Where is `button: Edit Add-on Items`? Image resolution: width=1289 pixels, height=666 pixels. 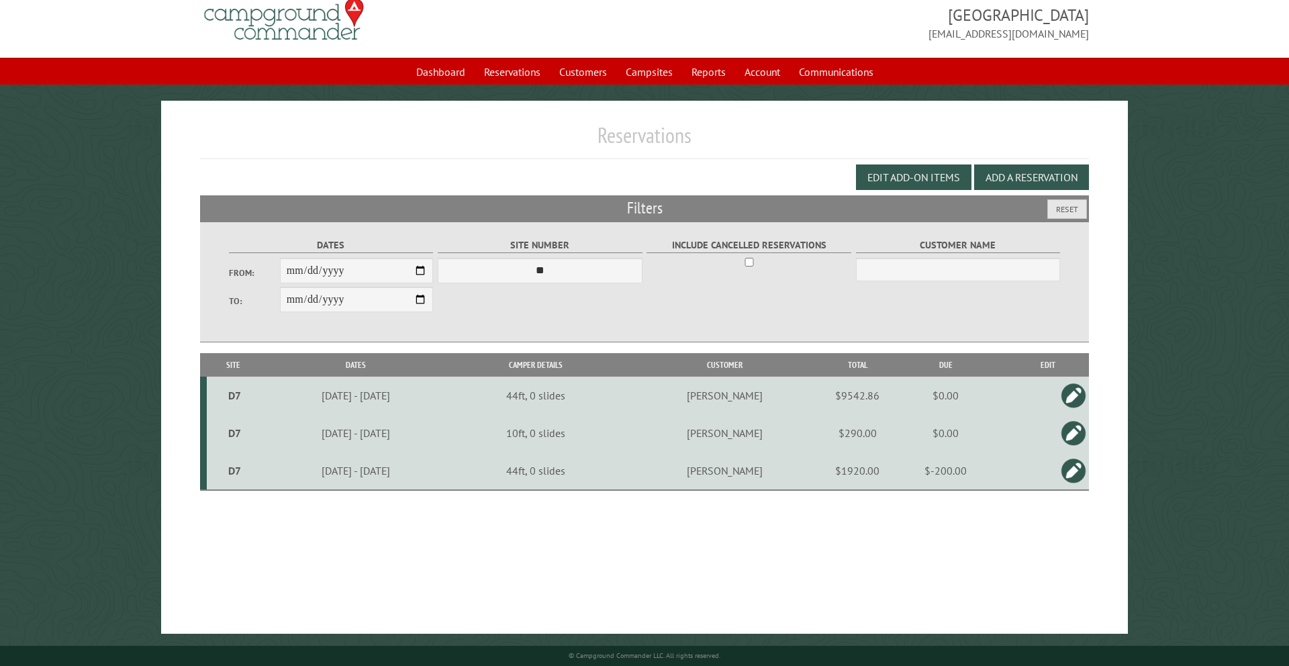 button: Edit Add-on Items is located at coordinates (914, 177).